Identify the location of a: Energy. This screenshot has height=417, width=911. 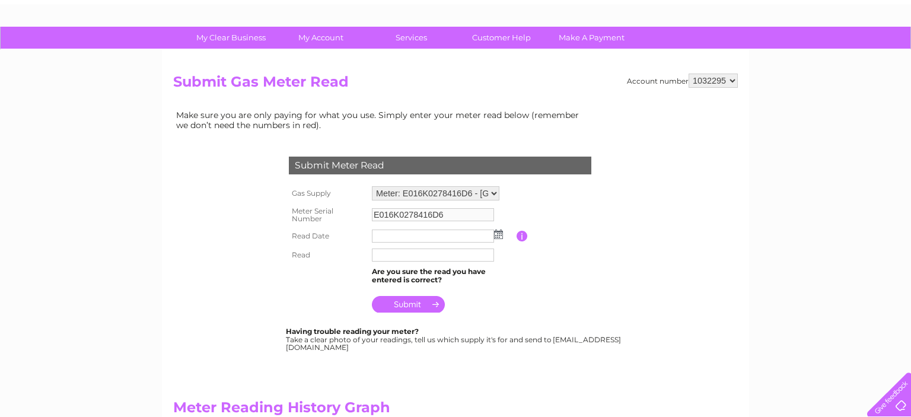
(745, 55).